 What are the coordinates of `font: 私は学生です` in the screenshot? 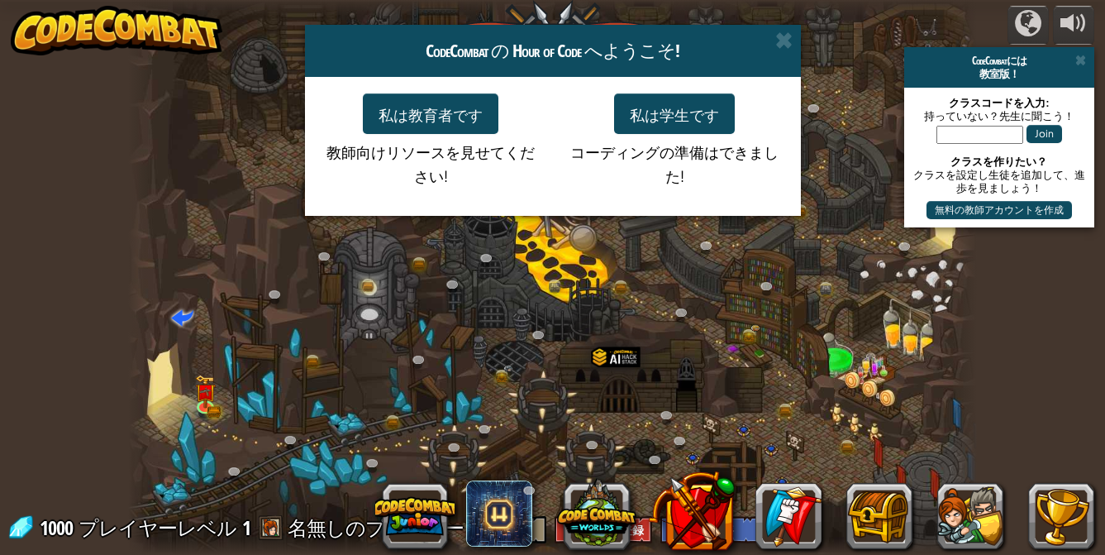 It's located at (674, 114).